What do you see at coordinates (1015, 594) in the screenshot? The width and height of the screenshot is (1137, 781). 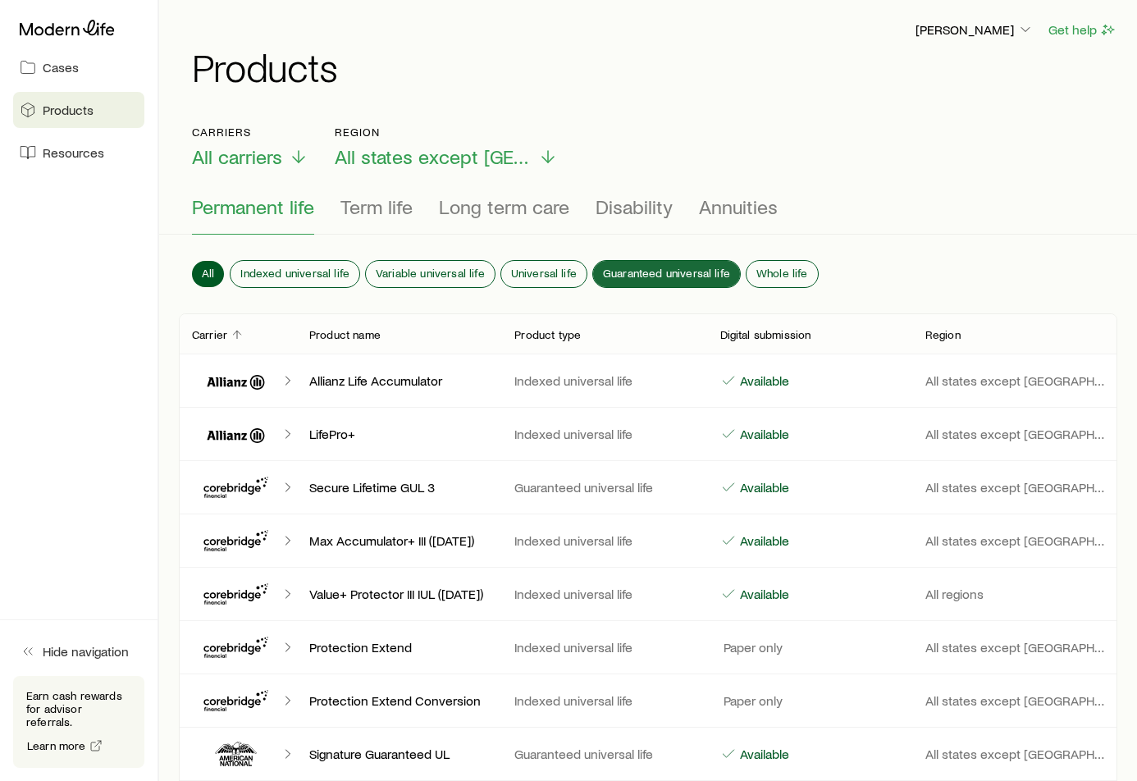 I see `p: All regions` at bounding box center [1015, 594].